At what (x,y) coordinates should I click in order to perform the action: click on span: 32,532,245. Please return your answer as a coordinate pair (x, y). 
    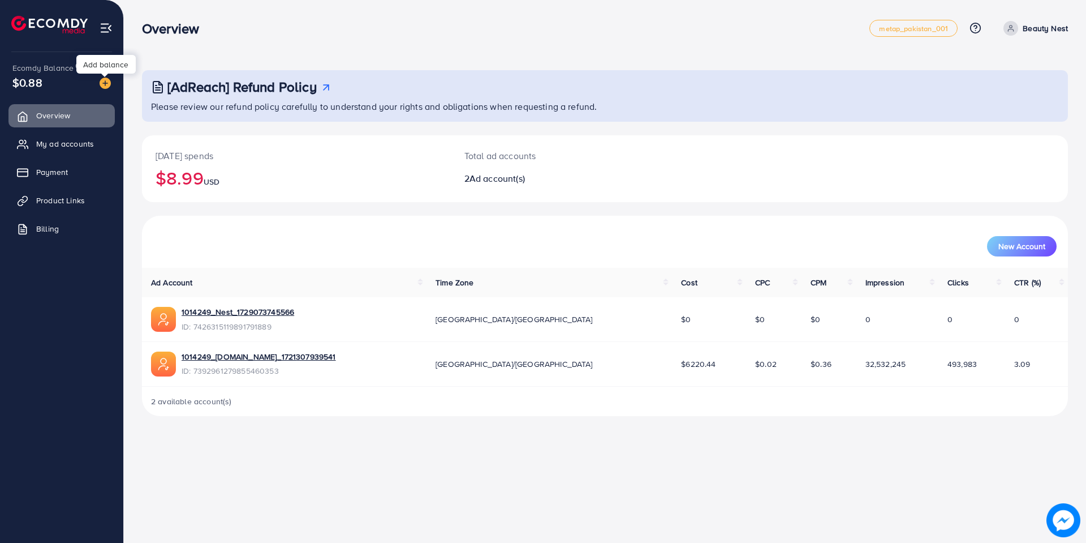
    Looking at the image, I should click on (886, 364).